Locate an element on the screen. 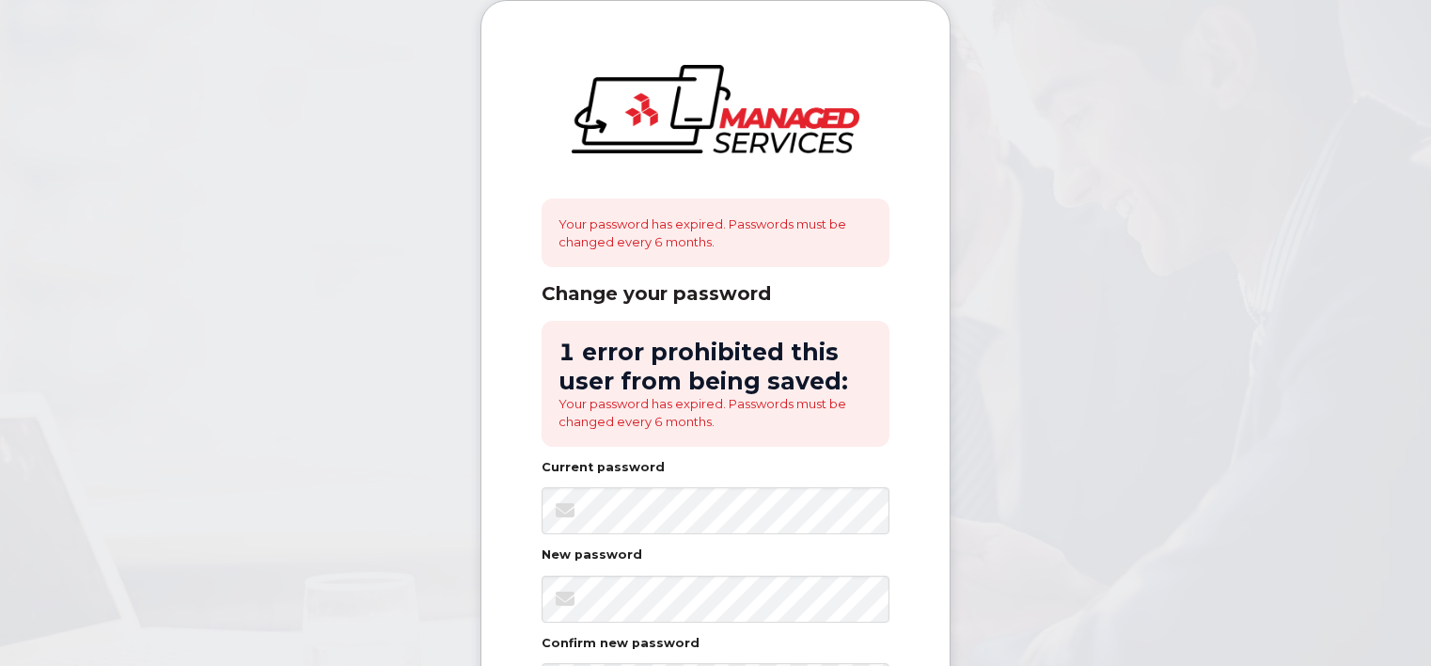  li: Your password has expired. Passwords must be changed every 6 months. is located at coordinates (715, 412).